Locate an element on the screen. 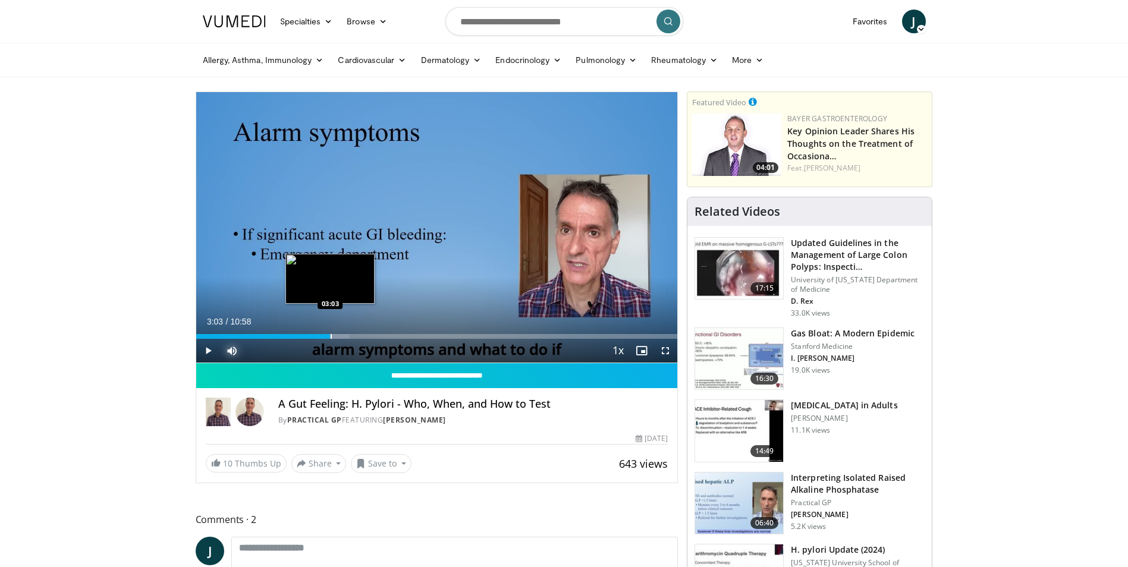  a: Allergy, Asthma, Immunology is located at coordinates (264, 60).